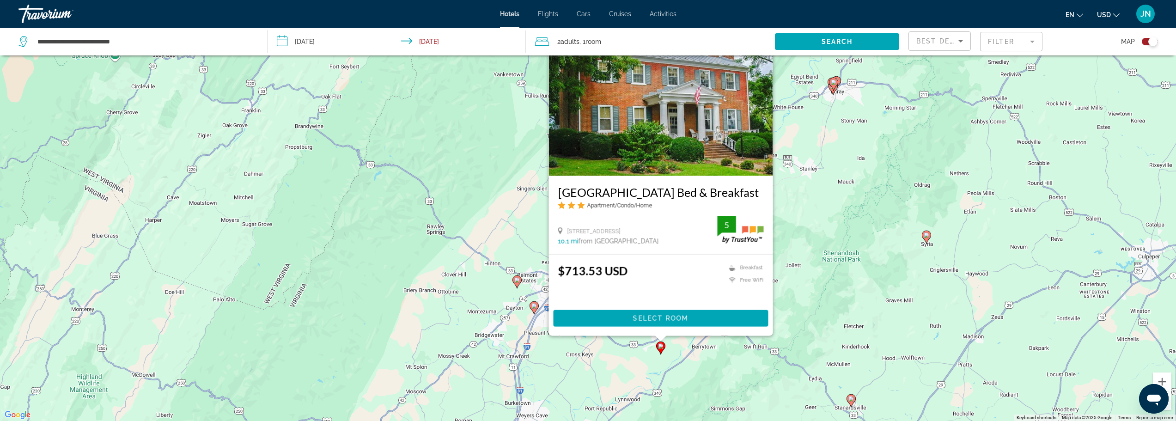 The width and height of the screenshot is (1176, 421). What do you see at coordinates (548, 14) in the screenshot?
I see `a: Flights` at bounding box center [548, 14].